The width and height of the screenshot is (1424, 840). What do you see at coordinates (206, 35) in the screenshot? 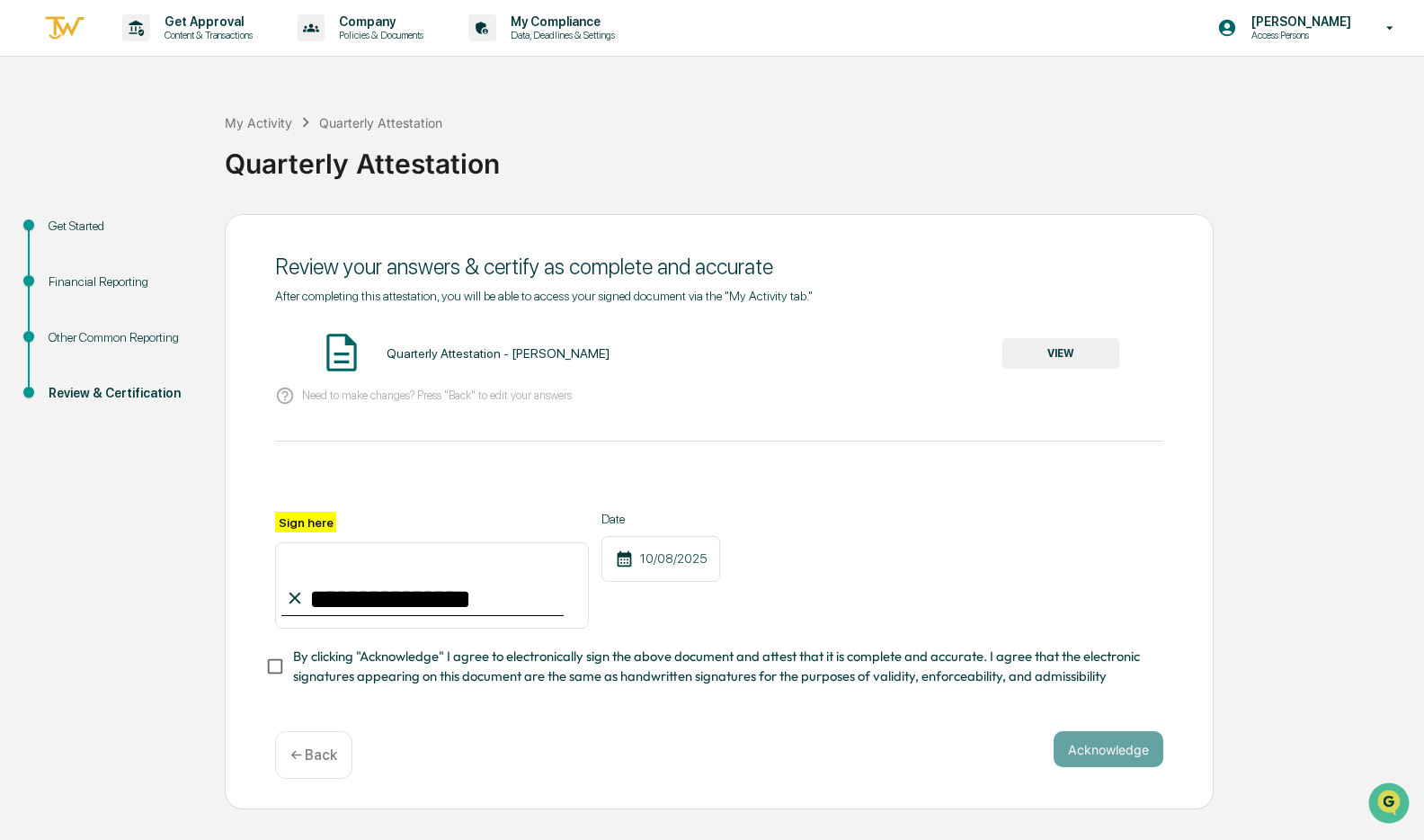
I see `p: Content & Transactions` at bounding box center [206, 35].